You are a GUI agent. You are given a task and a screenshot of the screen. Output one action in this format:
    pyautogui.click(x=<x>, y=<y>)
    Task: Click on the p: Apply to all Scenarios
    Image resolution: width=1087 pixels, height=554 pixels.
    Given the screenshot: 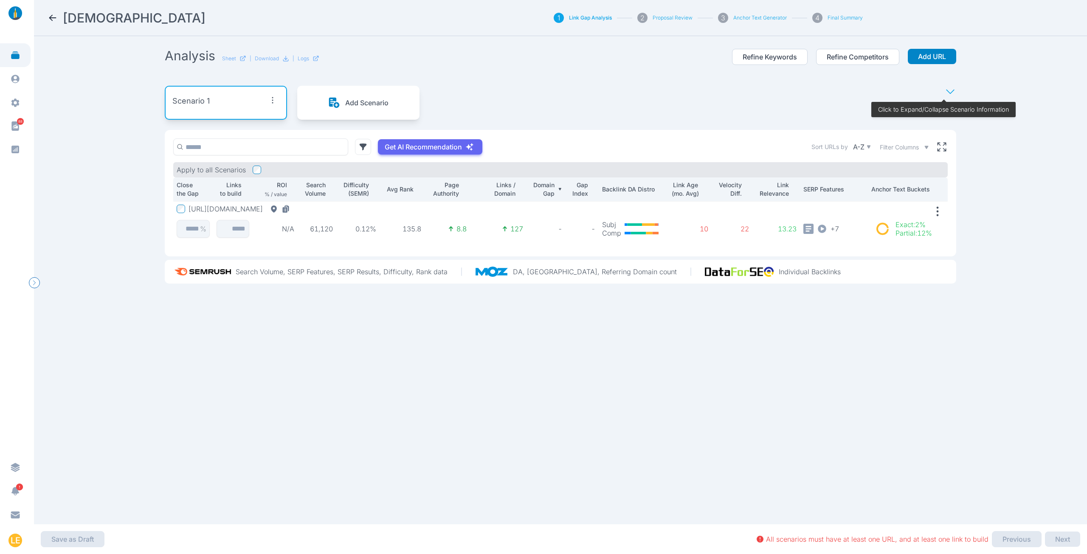 What is the action you would take?
    pyautogui.click(x=211, y=170)
    